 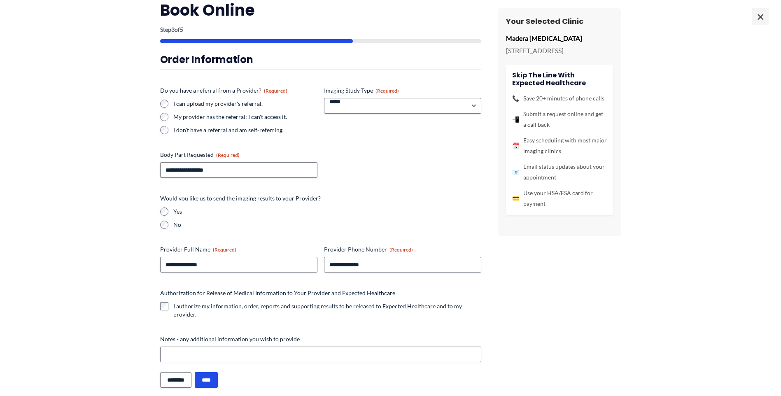 What do you see at coordinates (321, 59) in the screenshot?
I see `h3: Order Information` at bounding box center [321, 59].